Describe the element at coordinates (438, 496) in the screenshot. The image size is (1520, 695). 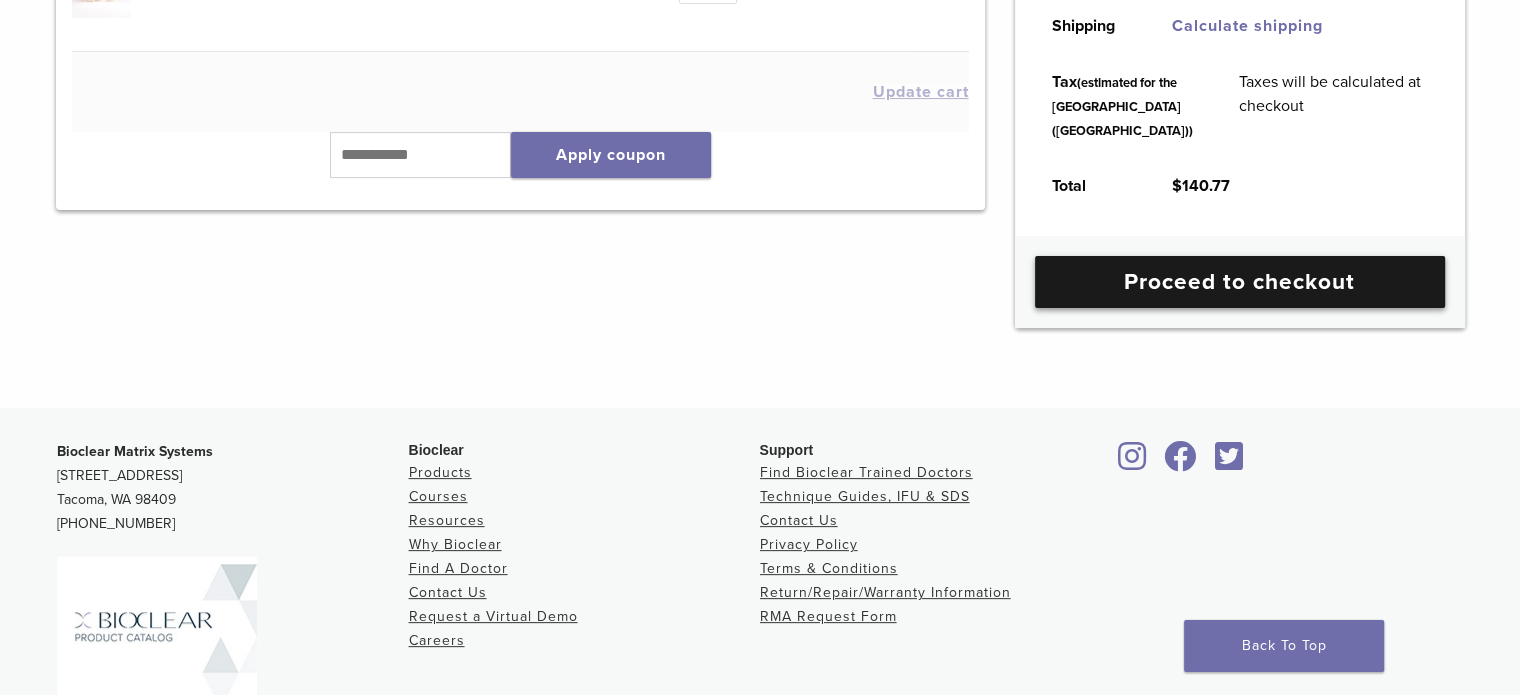
I see `a: Courses` at that location.